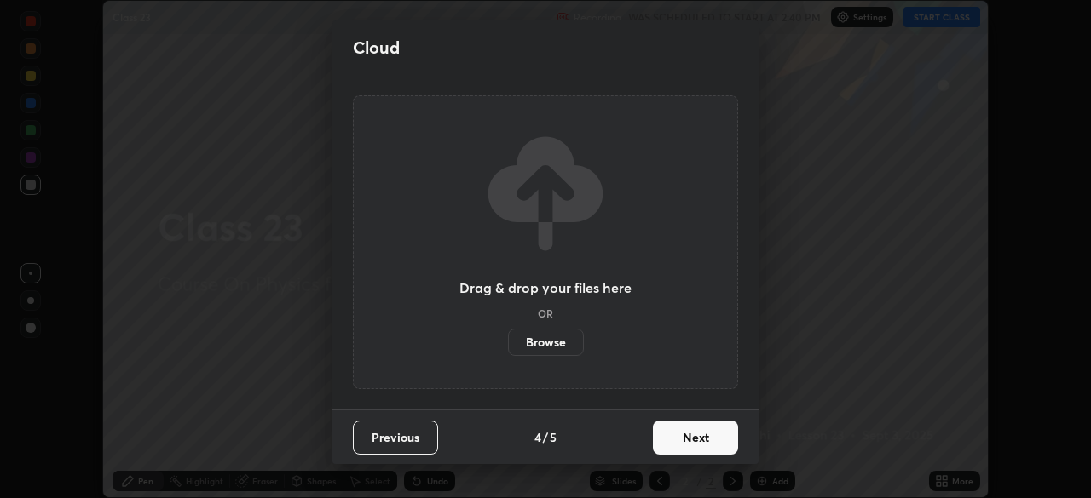  Describe the element at coordinates (395, 438) in the screenshot. I see `button: Previous` at that location.